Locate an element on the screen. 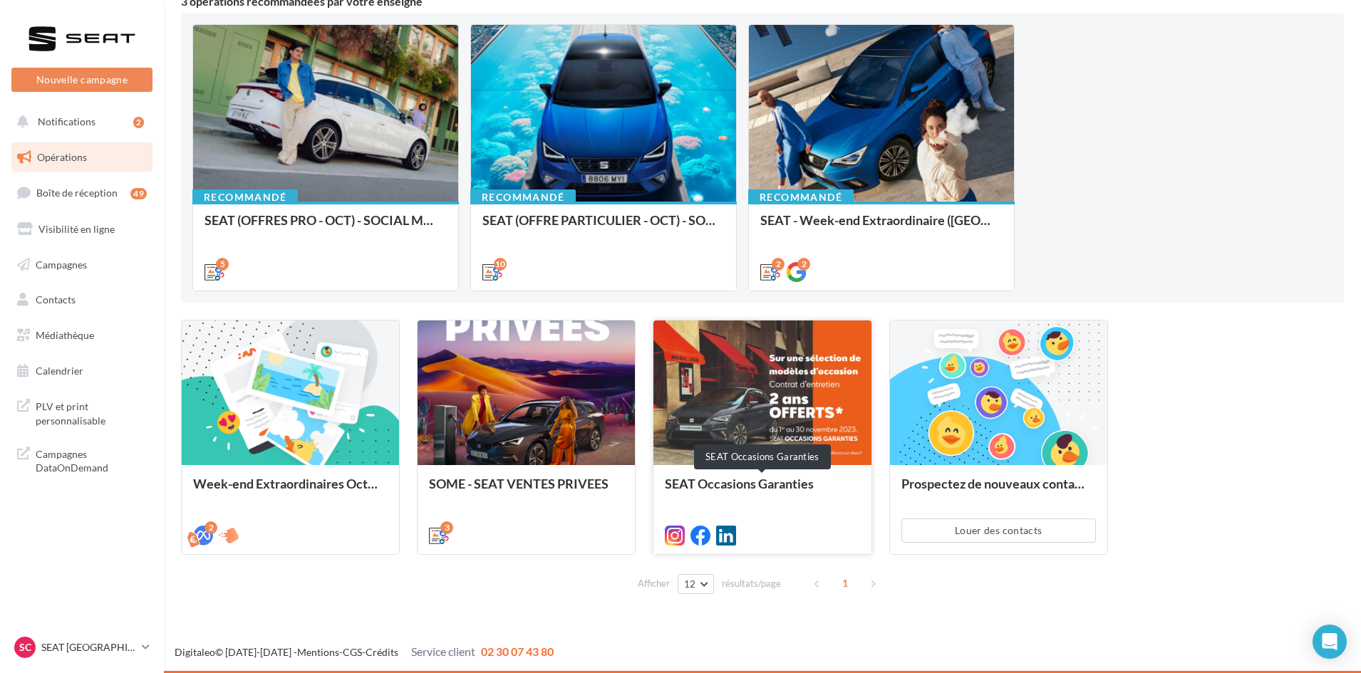 The height and width of the screenshot is (673, 1361). a: Crédits is located at coordinates (382, 652).